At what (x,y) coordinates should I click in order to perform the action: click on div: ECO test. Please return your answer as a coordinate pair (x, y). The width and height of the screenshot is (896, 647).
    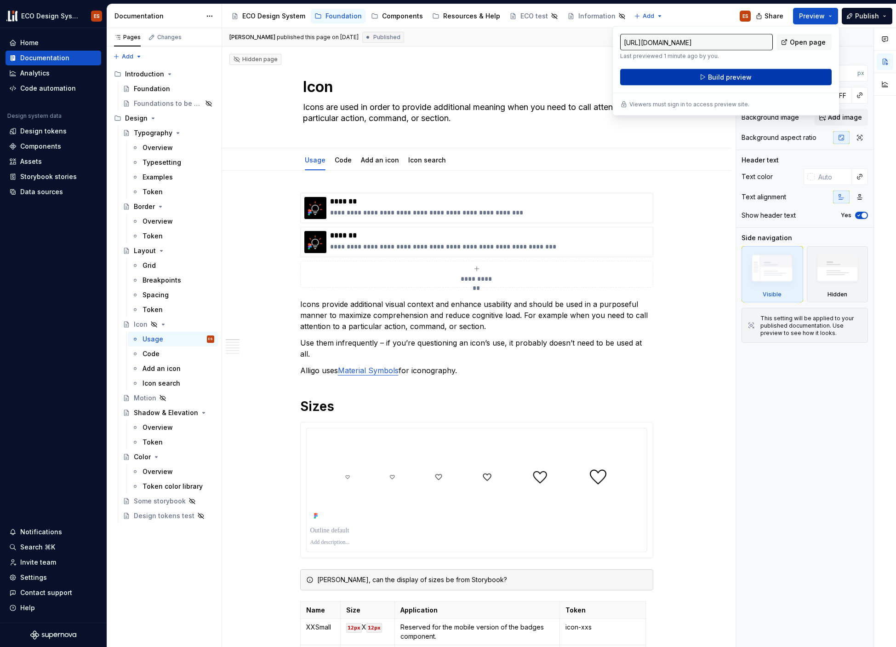
    Looking at the image, I should click on (534, 16).